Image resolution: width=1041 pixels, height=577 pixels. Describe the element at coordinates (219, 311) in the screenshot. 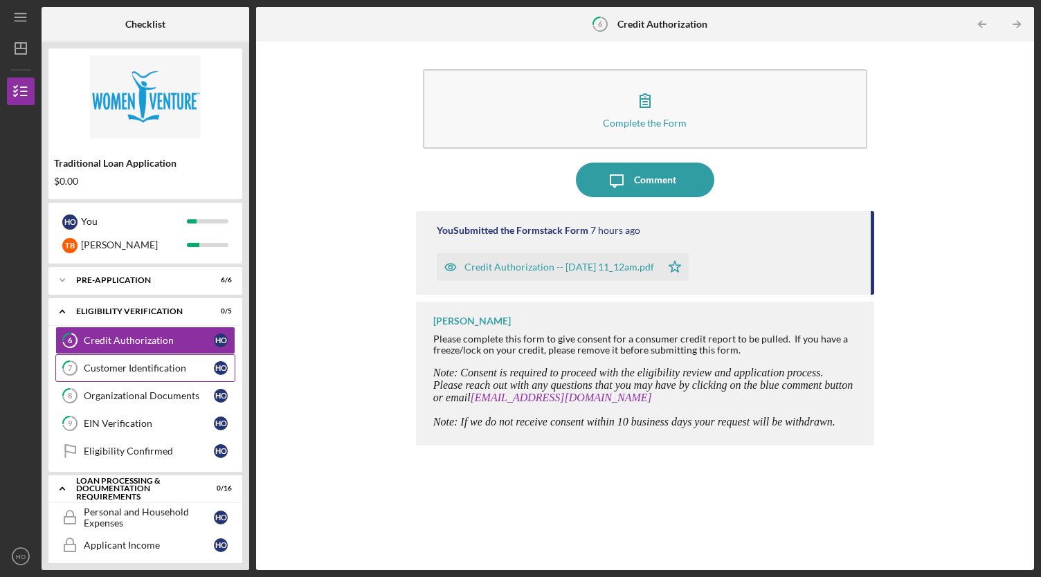

I see `div: 0 / 5` at that location.